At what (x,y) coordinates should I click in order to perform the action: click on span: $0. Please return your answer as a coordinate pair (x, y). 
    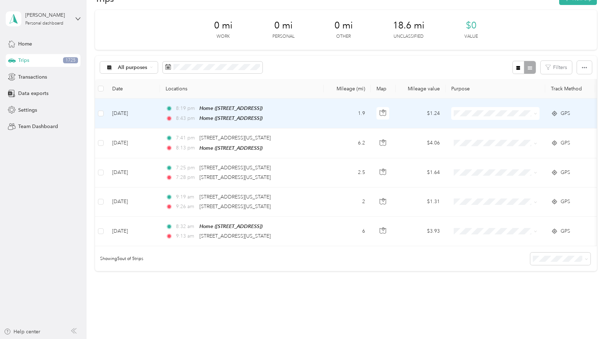
    Looking at the image, I should click on (471, 26).